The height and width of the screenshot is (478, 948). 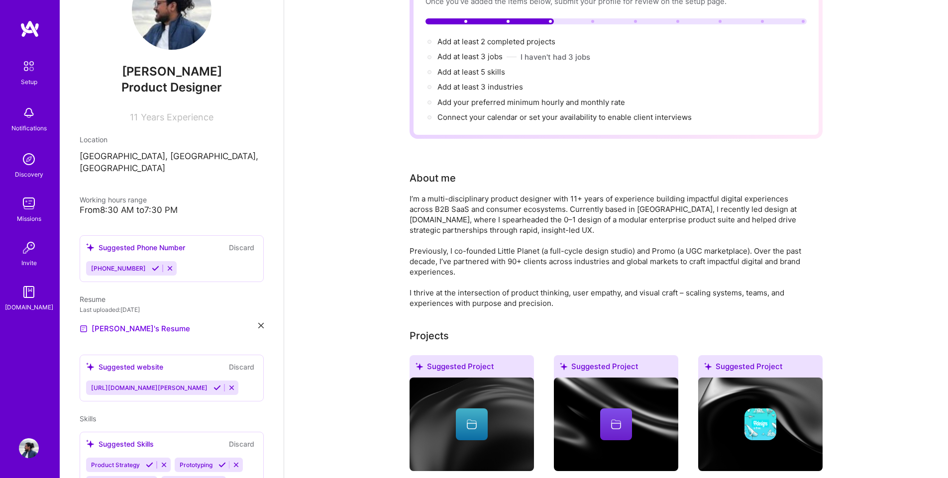 I want to click on img: User Avatar, so click(x=29, y=448).